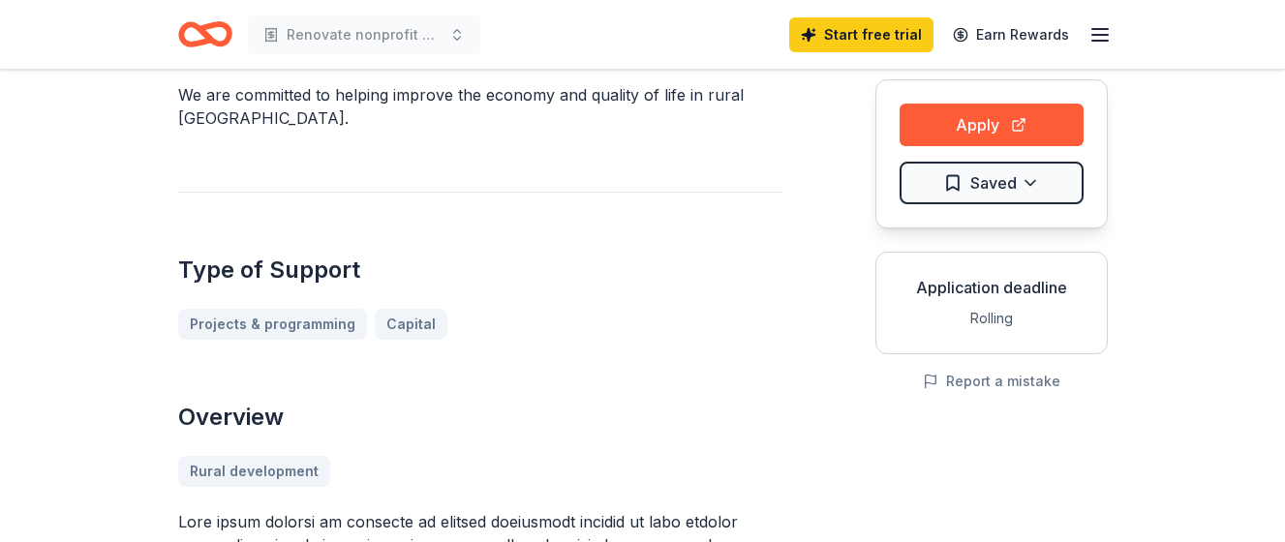 The height and width of the screenshot is (542, 1285). What do you see at coordinates (992, 288) in the screenshot?
I see `div: Application deadline` at bounding box center [992, 288].